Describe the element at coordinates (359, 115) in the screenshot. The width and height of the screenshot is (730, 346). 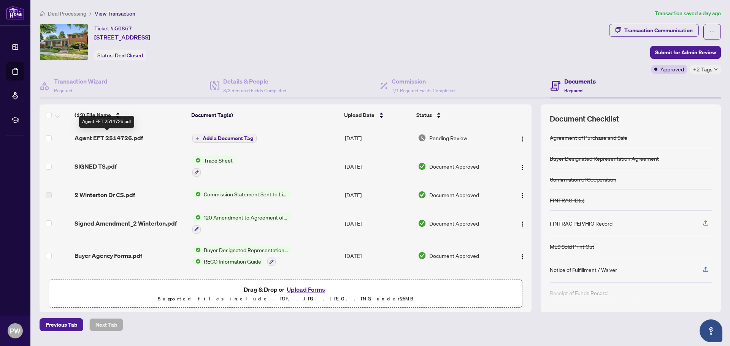
I see `span: Upload Date` at that location.